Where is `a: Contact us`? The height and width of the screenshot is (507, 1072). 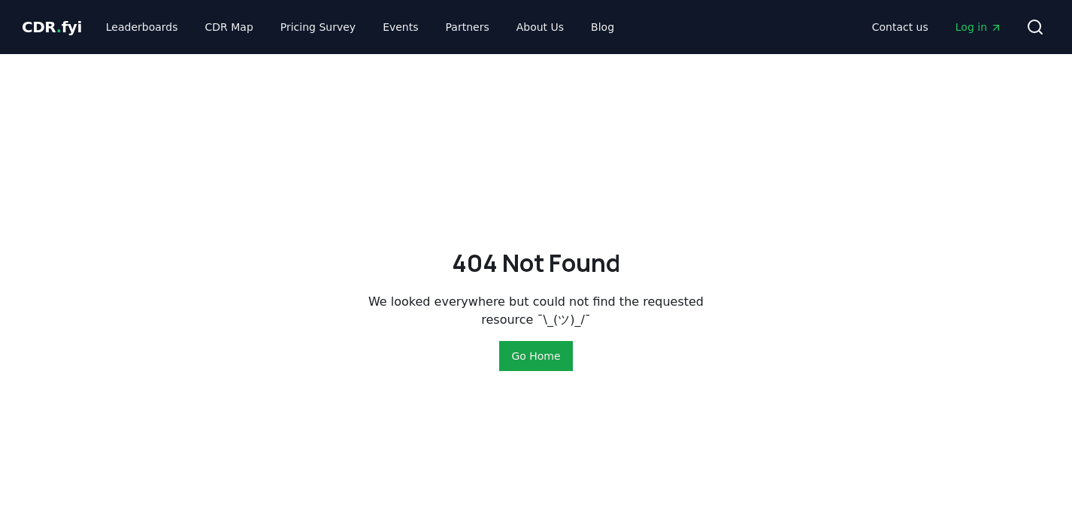
a: Contact us is located at coordinates (900, 27).